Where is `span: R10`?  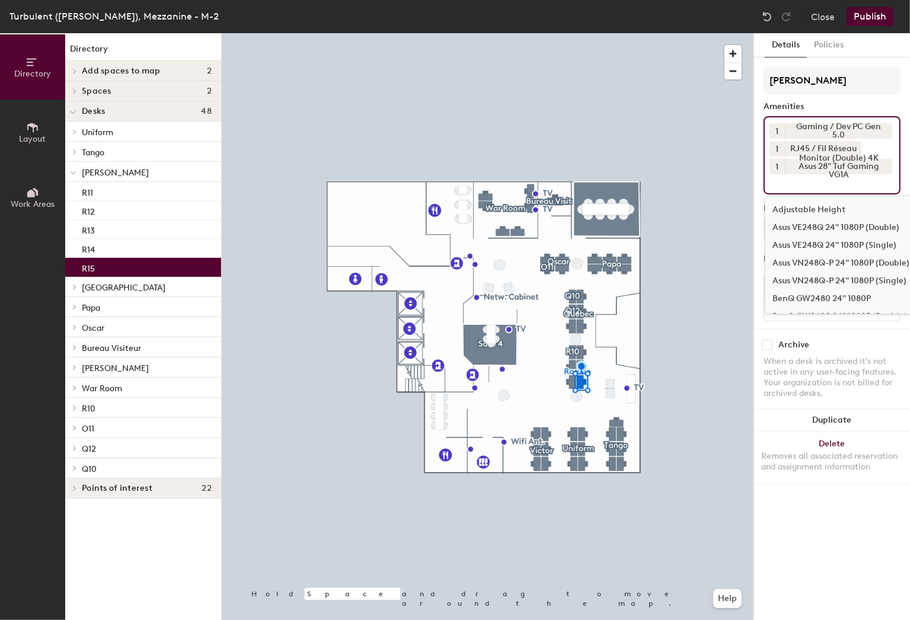 span: R10 is located at coordinates (88, 409).